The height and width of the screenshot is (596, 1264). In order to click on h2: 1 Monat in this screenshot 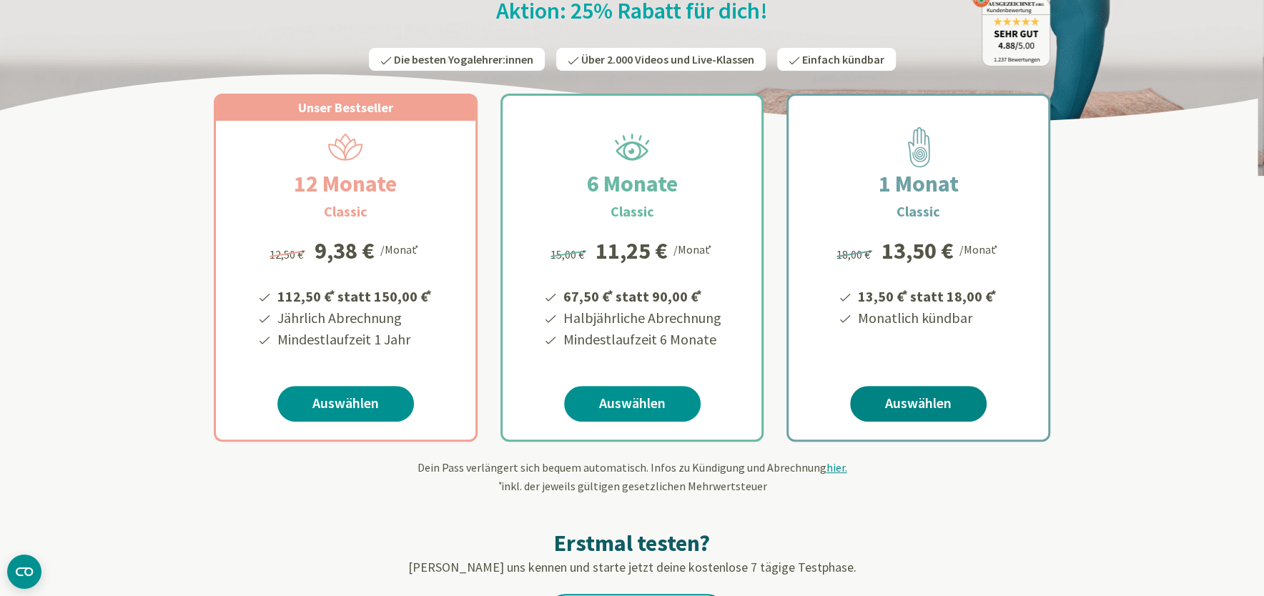, I will do `click(918, 184)`.